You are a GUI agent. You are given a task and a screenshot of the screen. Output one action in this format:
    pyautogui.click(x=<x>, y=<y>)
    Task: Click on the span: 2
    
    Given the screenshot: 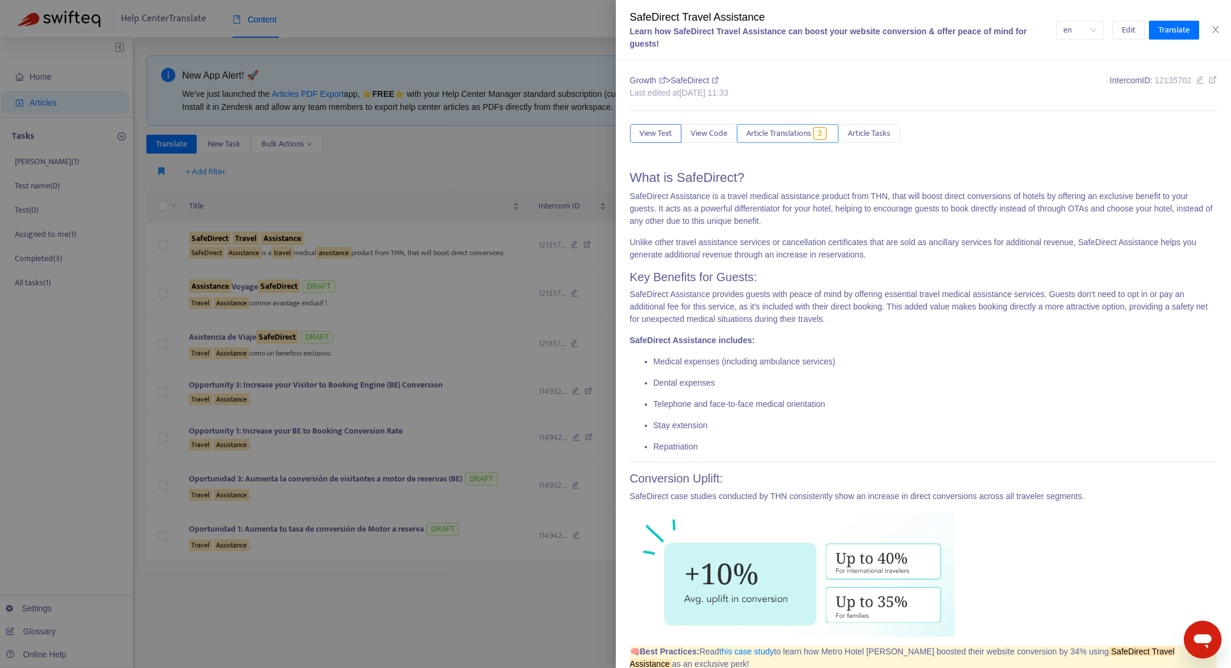 What is the action you would take?
    pyautogui.click(x=820, y=133)
    